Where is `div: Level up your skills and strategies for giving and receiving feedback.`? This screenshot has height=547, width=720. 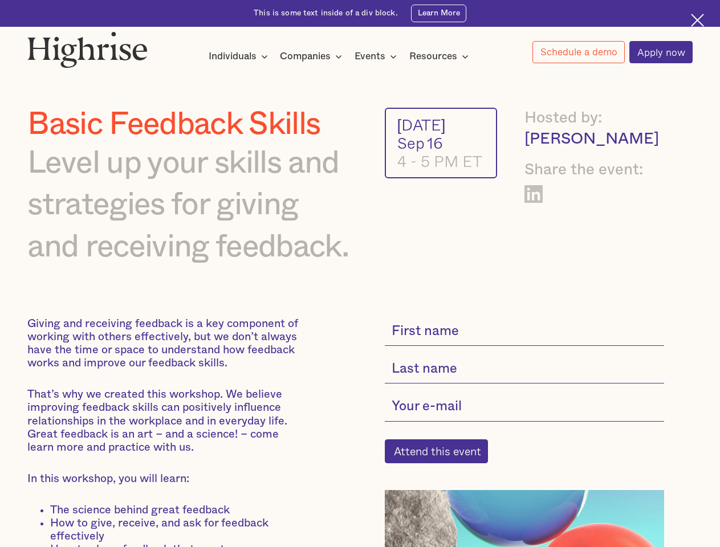
div: Level up your skills and strategies for giving and receiving feedback. is located at coordinates (191, 205).